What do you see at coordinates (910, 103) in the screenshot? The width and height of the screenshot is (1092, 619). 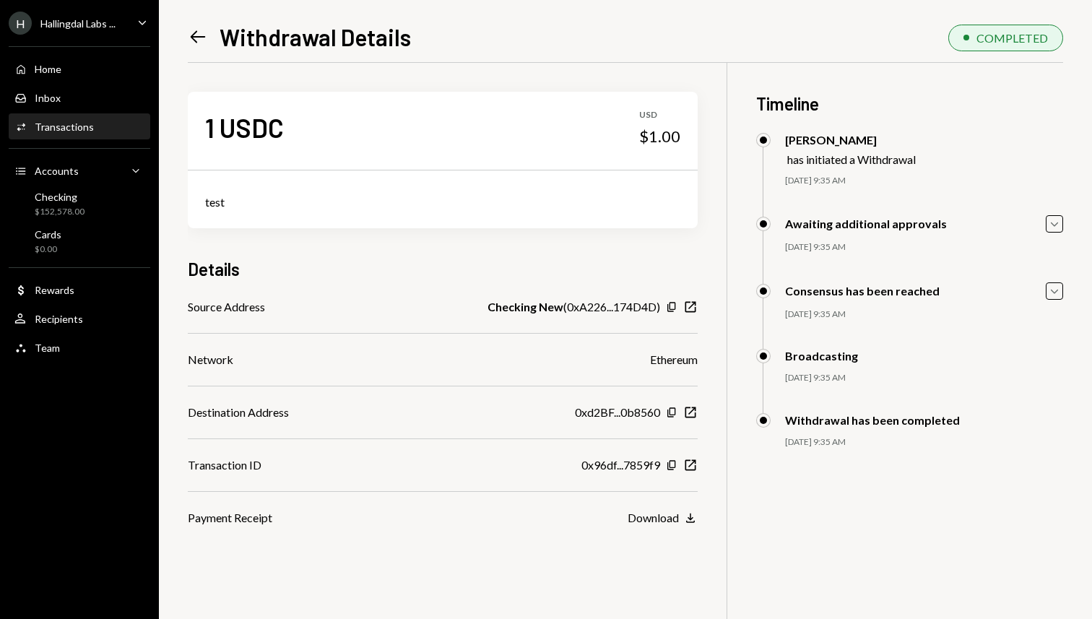 I see `h3: Timeline` at bounding box center [910, 103].